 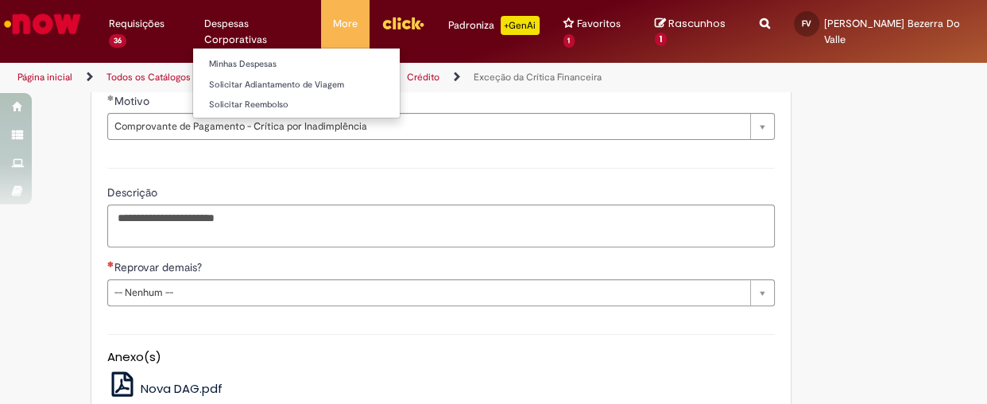 What do you see at coordinates (297, 105) in the screenshot?
I see `a: Solicitar Reembolso` at bounding box center [297, 105].